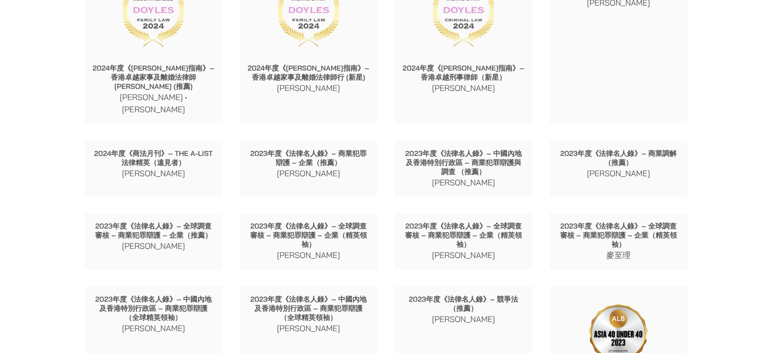  I want to click on p: 2023年度《法律名人錄》– 商業調解（推薦）, so click(619, 158).